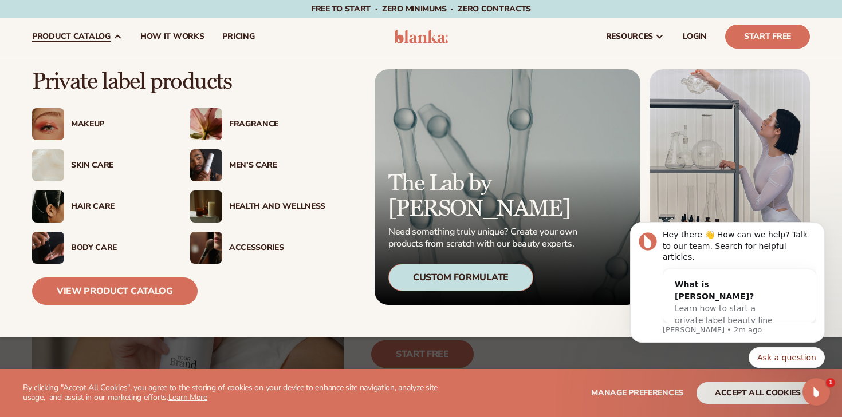 The image size is (842, 417). What do you see at coordinates (235, 393) in the screenshot?
I see `p: By clicking "Accept All Cookies", you agree to the storing of cookies on your device to enhance s...` at bounding box center [235, 393].